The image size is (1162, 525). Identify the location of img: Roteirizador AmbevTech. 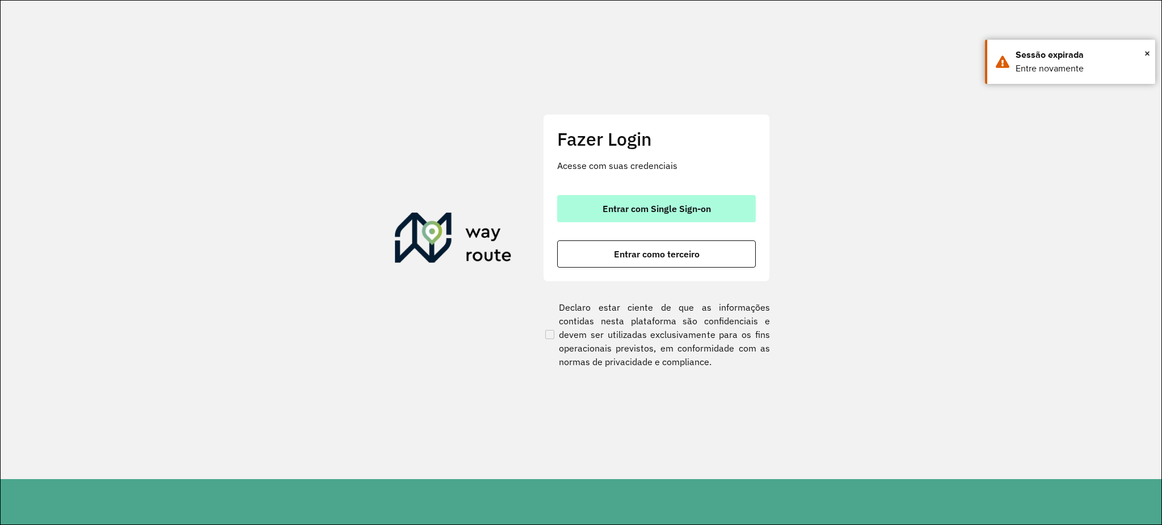
(453, 240).